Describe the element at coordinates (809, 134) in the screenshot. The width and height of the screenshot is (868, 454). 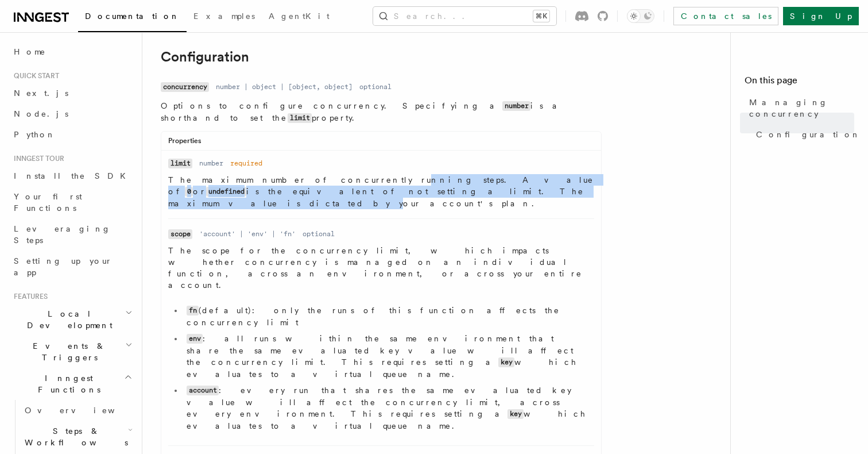
I see `span: Configuration` at that location.